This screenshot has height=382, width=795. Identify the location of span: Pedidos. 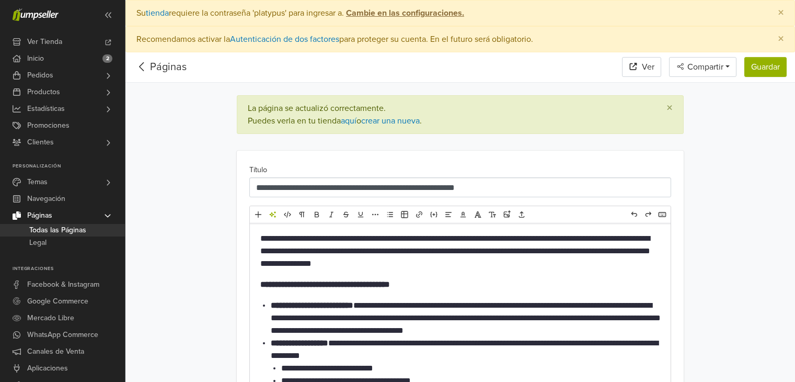
(40, 75).